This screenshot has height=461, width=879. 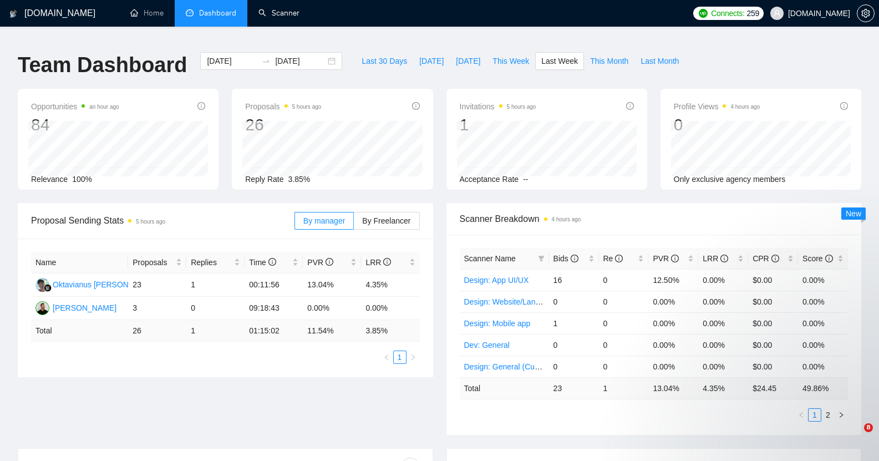 I want to click on button: Last Week, so click(x=560, y=61).